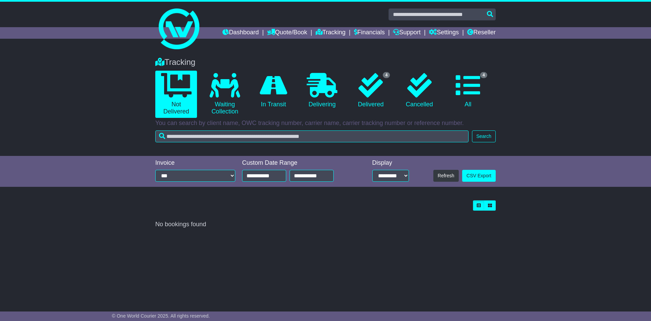 This screenshot has width=651, height=321. I want to click on a: Quote/Book, so click(287, 33).